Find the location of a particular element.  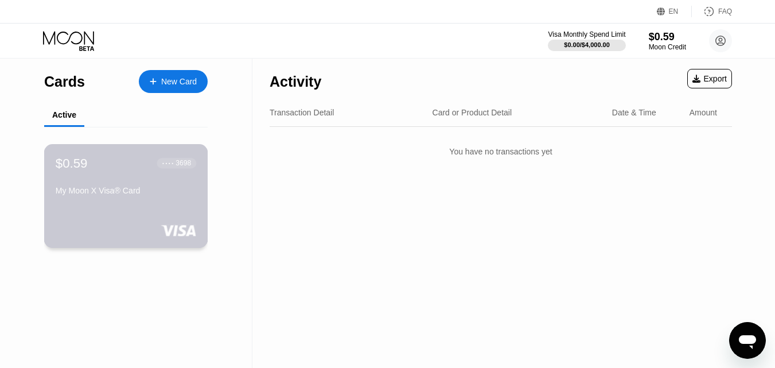

div: Visa Monthly Spend Limit$0.00/$4,000.00 is located at coordinates (587, 41).